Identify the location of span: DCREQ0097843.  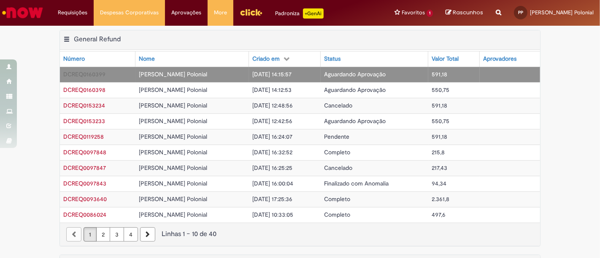
(85, 183).